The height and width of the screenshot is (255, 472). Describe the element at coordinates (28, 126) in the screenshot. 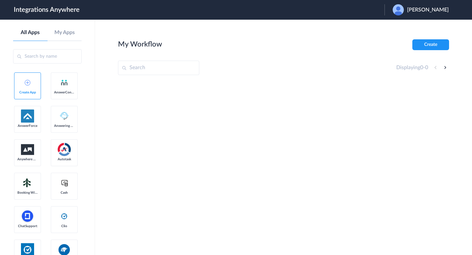

I see `span: AnswerForce` at that location.